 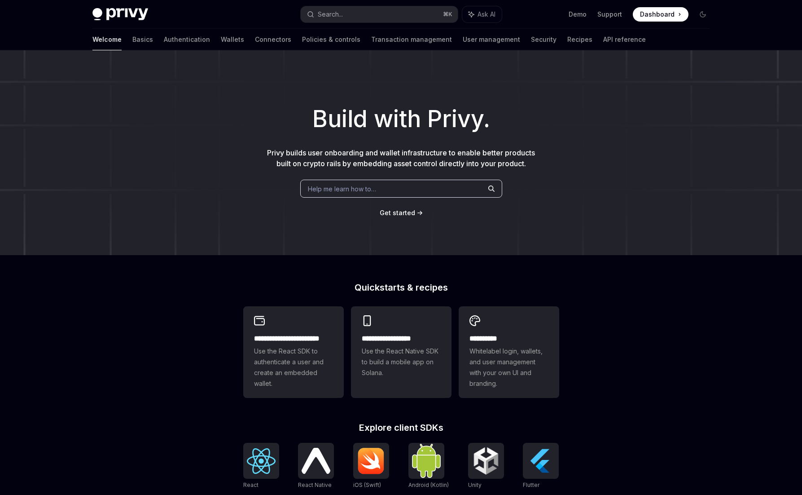 I want to click on span: Whitelabel login, wallets, and user management with your own UI and branding., so click(x=509, y=367).